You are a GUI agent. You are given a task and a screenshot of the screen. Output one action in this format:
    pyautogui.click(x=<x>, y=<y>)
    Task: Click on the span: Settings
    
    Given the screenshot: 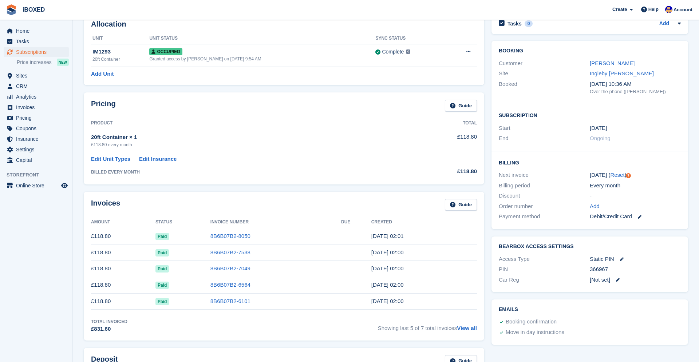 What is the action you would take?
    pyautogui.click(x=38, y=150)
    